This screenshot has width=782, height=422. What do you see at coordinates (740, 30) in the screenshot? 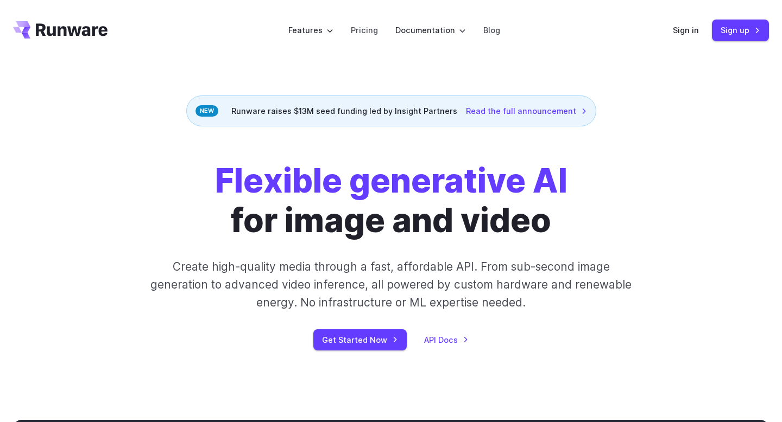
I see `a: Sign up` at bounding box center [740, 30].